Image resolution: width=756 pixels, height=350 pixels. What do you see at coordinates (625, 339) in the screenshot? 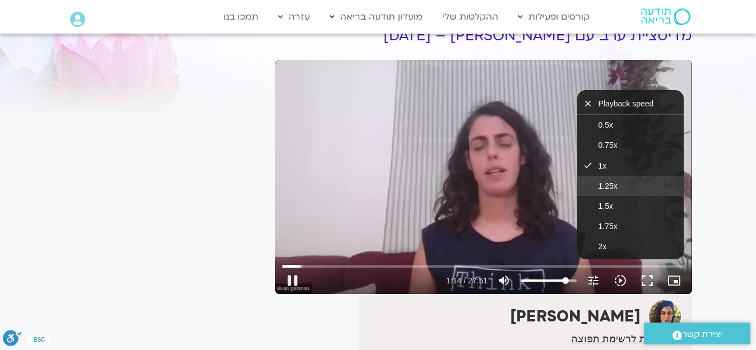
I see `a: הצטרפות לרשימת תפוצה` at bounding box center [625, 339].